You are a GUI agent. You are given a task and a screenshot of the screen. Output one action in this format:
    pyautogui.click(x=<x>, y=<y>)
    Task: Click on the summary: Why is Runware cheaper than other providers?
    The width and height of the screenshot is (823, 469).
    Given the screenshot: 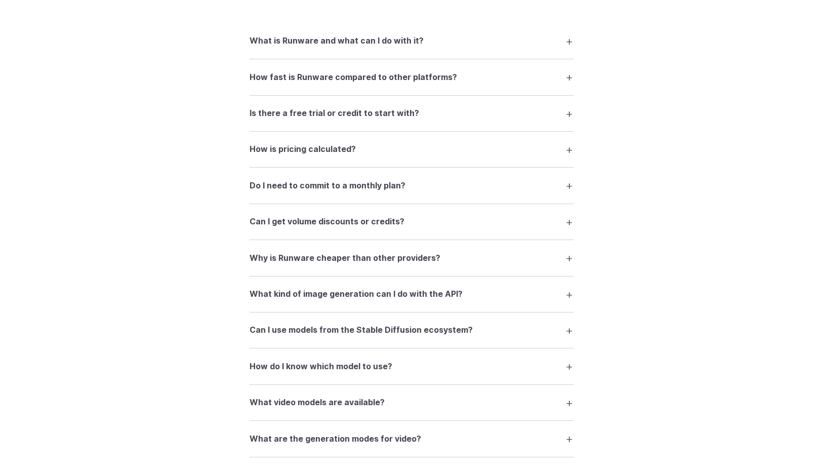 What is the action you would take?
    pyautogui.click(x=411, y=258)
    